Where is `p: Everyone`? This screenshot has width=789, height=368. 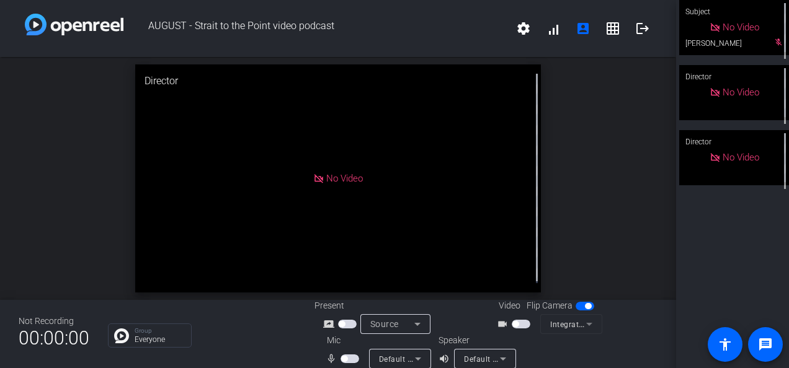 p: Everyone is located at coordinates (159, 340).